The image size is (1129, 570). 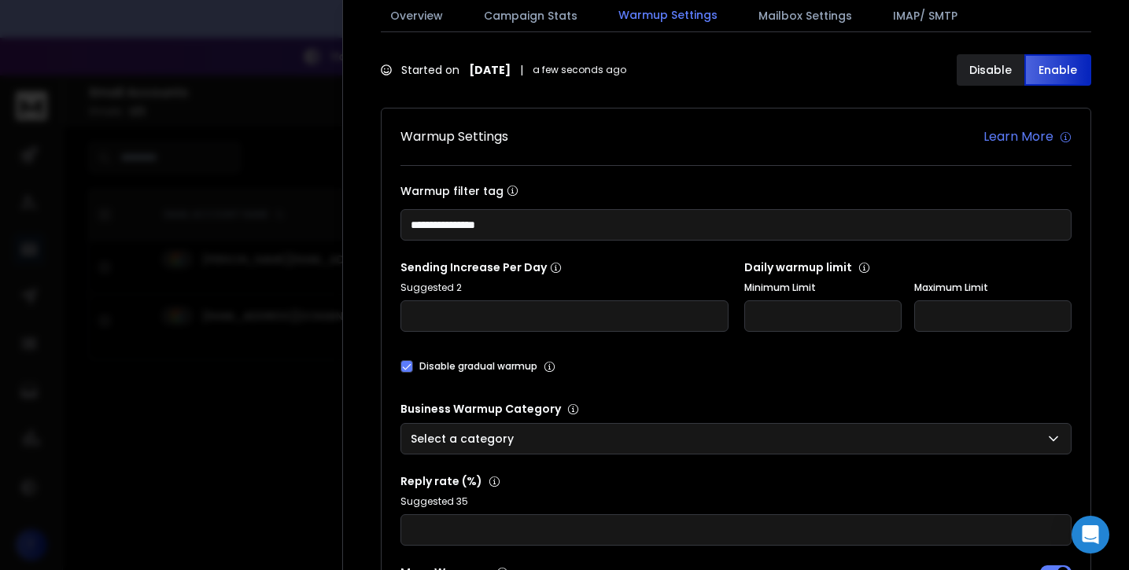 I want to click on button: DisableEnable, so click(x=1024, y=70).